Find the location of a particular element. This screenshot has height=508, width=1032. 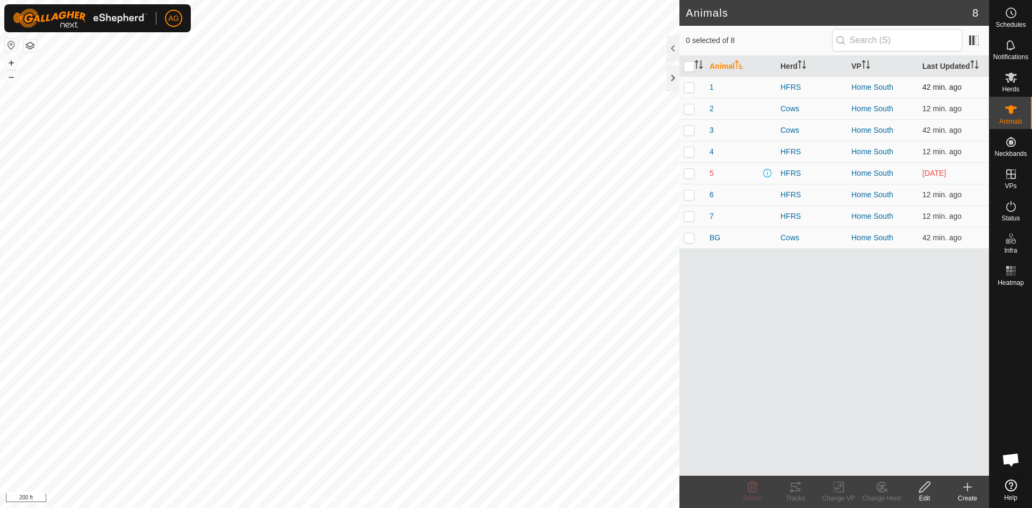

span: Delete is located at coordinates (752, 498).